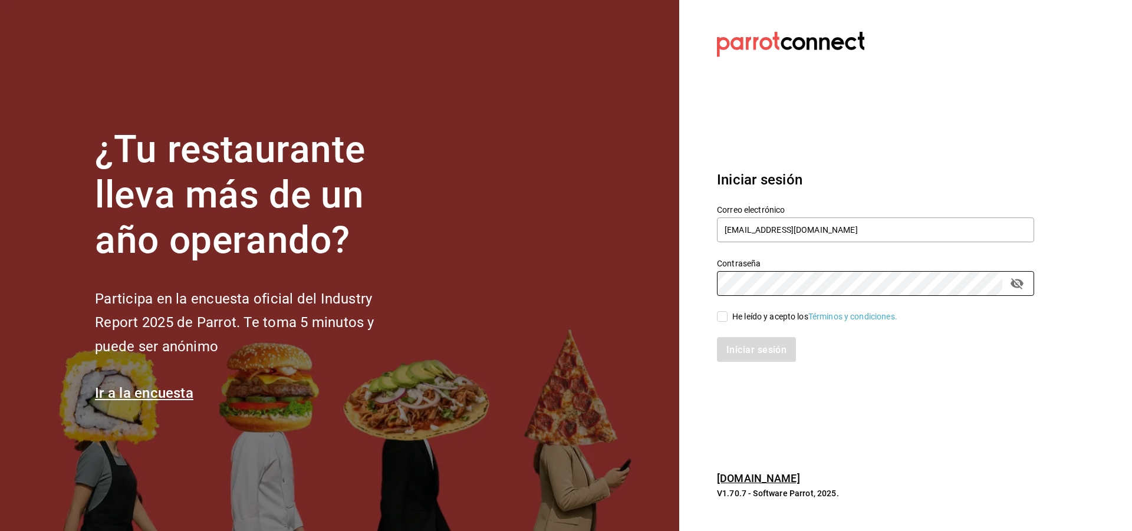  What do you see at coordinates (738, 263) in the screenshot?
I see `font: Contraseña` at bounding box center [738, 263].